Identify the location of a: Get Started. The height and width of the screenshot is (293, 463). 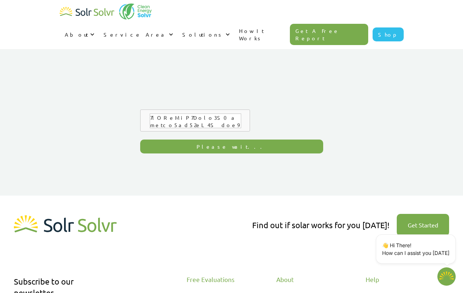
(423, 225).